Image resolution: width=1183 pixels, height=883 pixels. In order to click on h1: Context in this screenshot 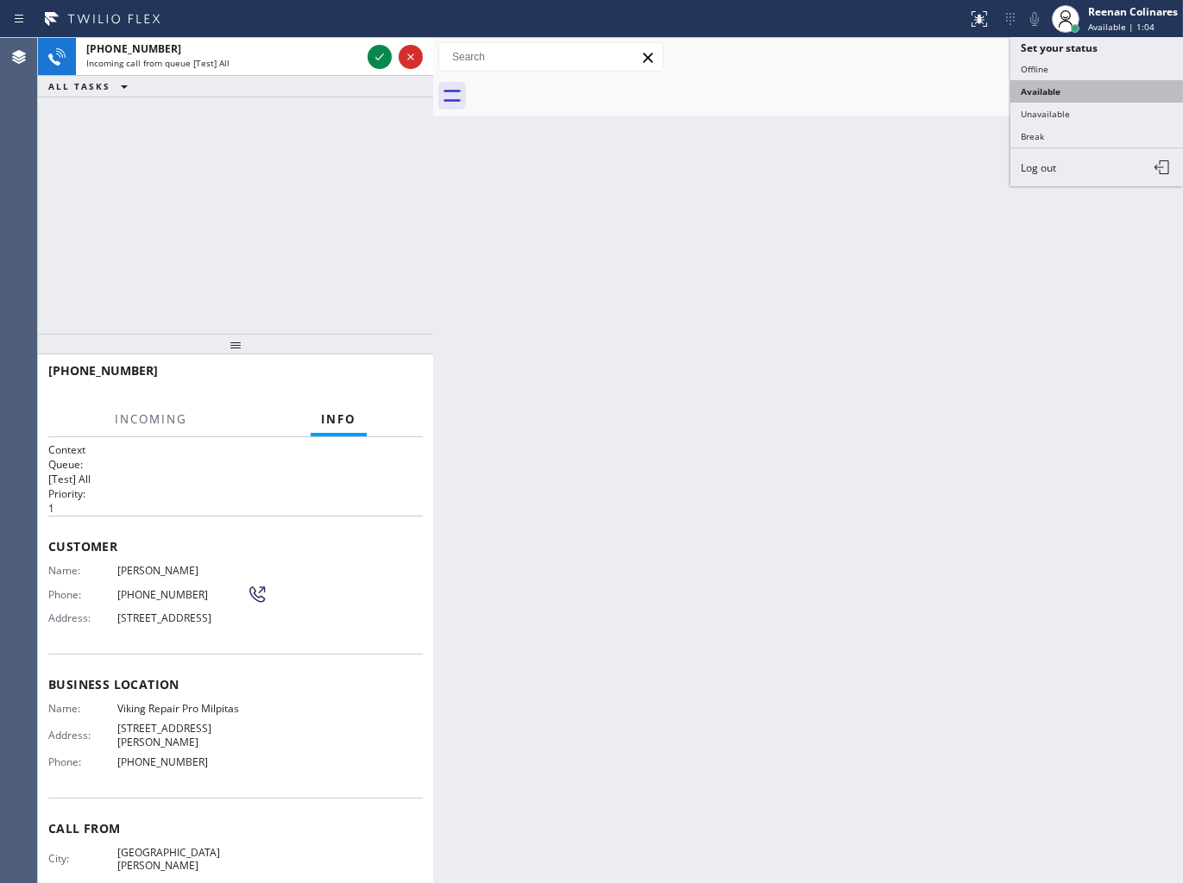, I will do `click(235, 449)`.